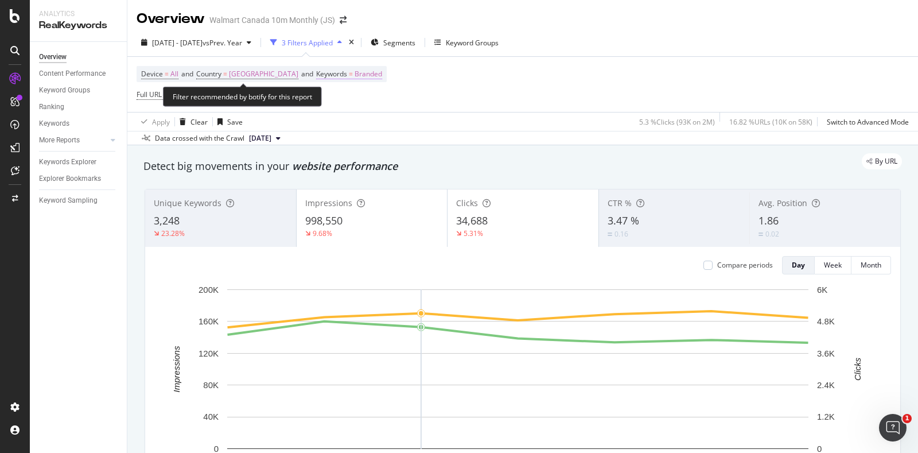 This screenshot has height=453, width=918. Describe the element at coordinates (72, 73) in the screenshot. I see `div: Content Performance` at that location.